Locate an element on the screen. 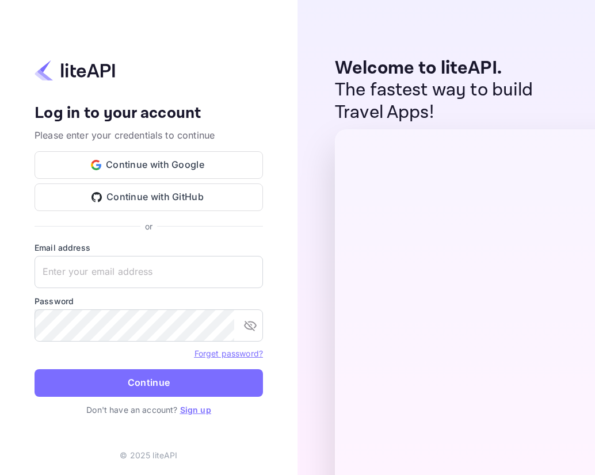 This screenshot has width=595, height=475. label: Password is located at coordinates (148, 301).